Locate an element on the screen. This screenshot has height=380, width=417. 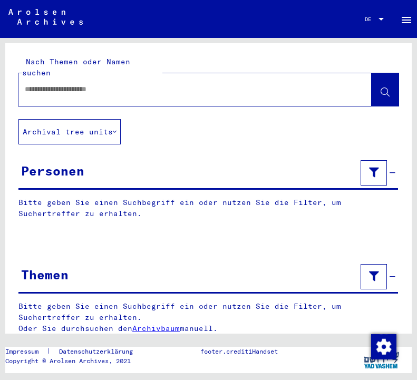
p: Bitte geben Sie einen Suchbegriff ein oder nutzen Sie die Filter, um Suchertreffer zu erhalten. O... is located at coordinates (208, 317).